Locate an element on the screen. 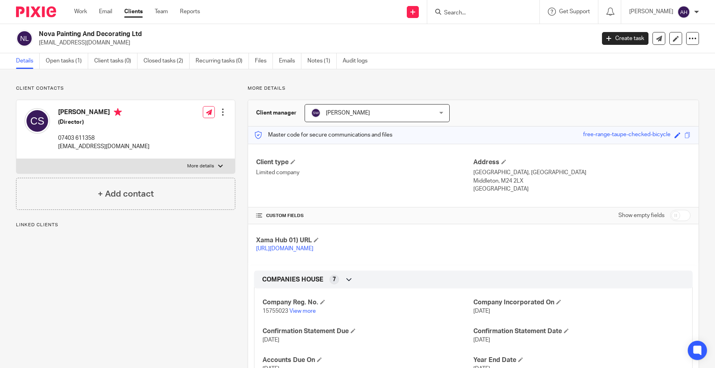 The width and height of the screenshot is (715, 368). a: Notes (1) is located at coordinates (322, 61).